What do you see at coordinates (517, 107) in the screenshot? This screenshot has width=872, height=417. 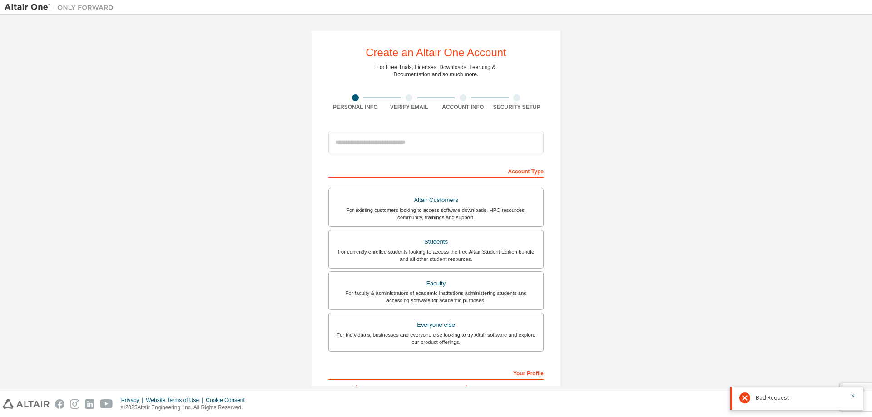 I see `div: Security Setup` at bounding box center [517, 107].